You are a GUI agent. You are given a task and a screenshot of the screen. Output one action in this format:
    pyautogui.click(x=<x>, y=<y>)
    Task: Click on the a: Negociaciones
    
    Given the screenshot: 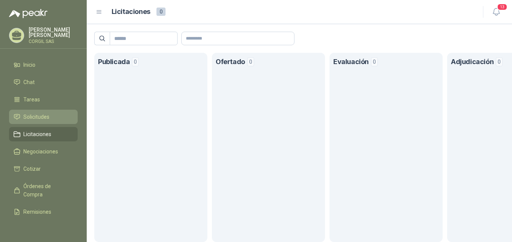 What is the action you would take?
    pyautogui.click(x=43, y=152)
    